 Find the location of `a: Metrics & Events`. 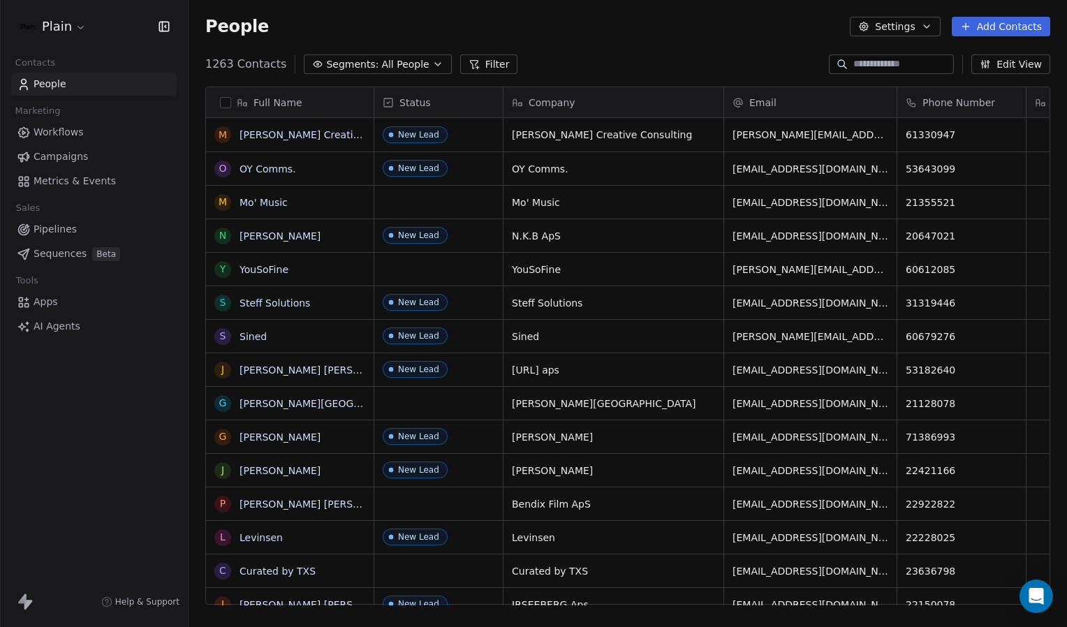

a: Metrics & Events is located at coordinates (94, 181).